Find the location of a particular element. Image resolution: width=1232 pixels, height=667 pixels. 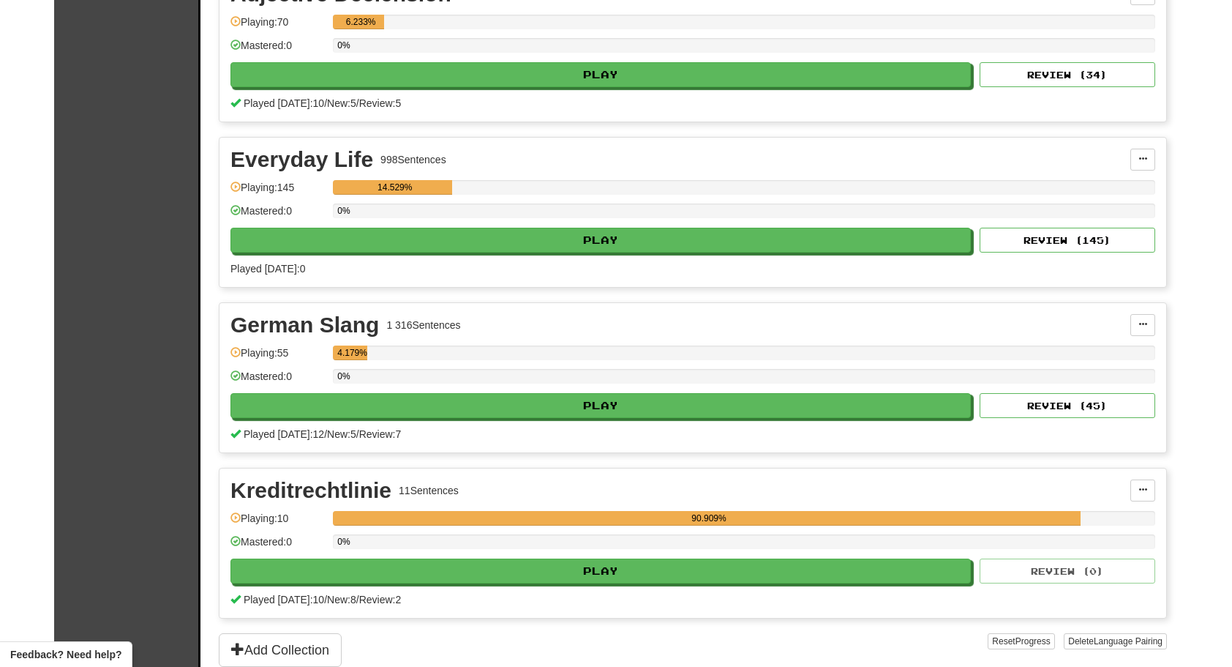

div: 4.179% is located at coordinates (352, 353).